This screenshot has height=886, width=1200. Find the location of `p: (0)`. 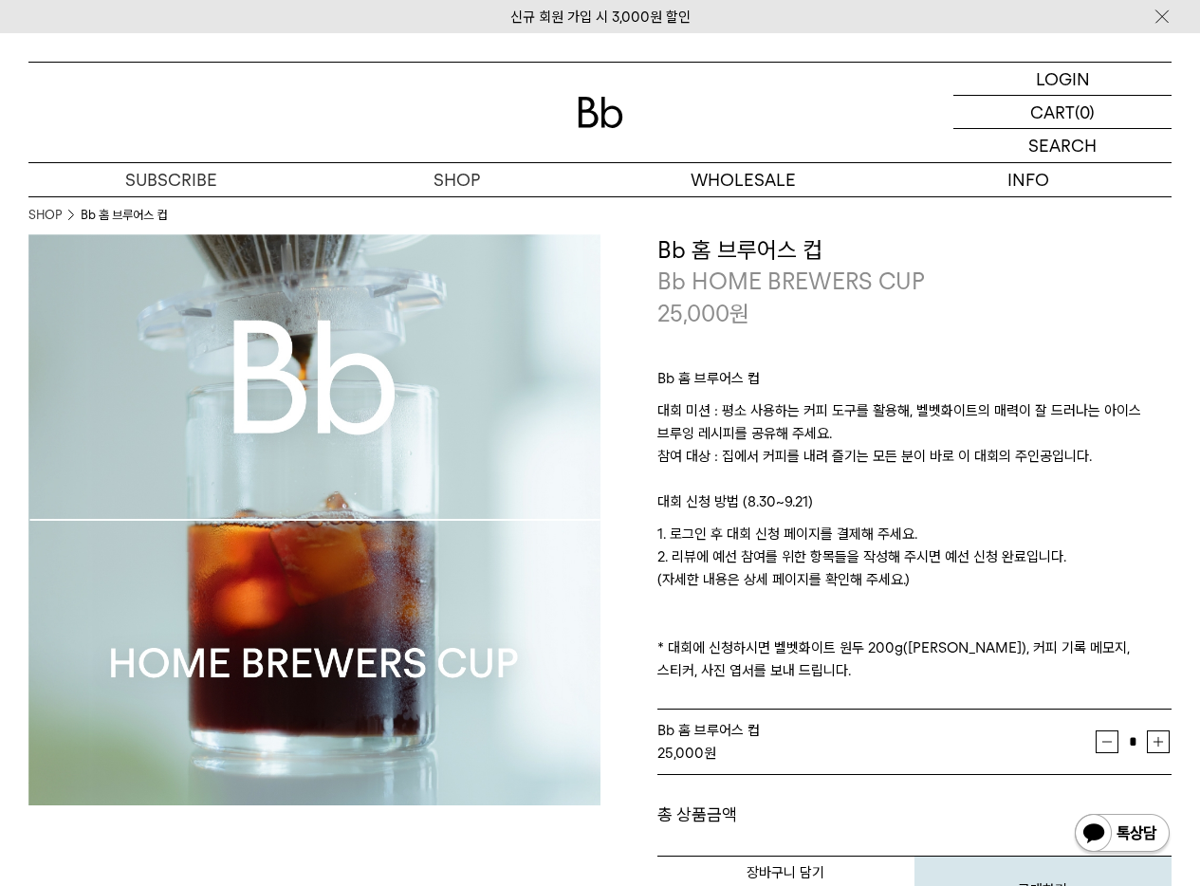

p: (0) is located at coordinates (1084, 112).